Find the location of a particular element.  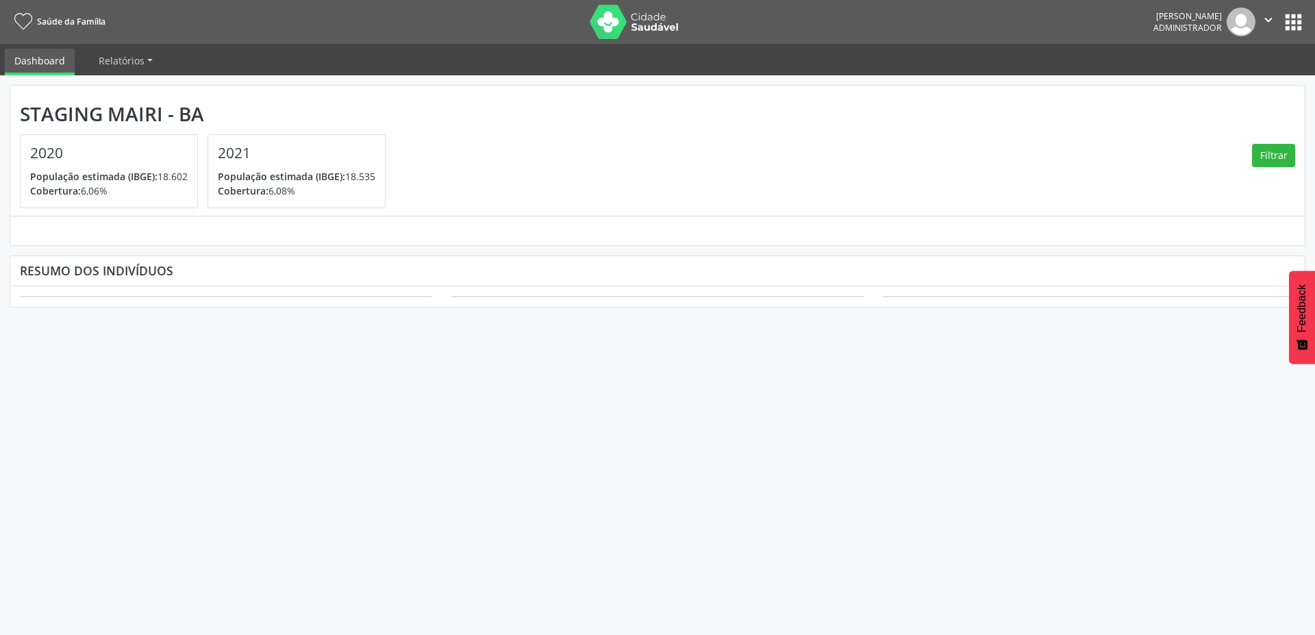

h4: 2020 is located at coordinates (109, 153).